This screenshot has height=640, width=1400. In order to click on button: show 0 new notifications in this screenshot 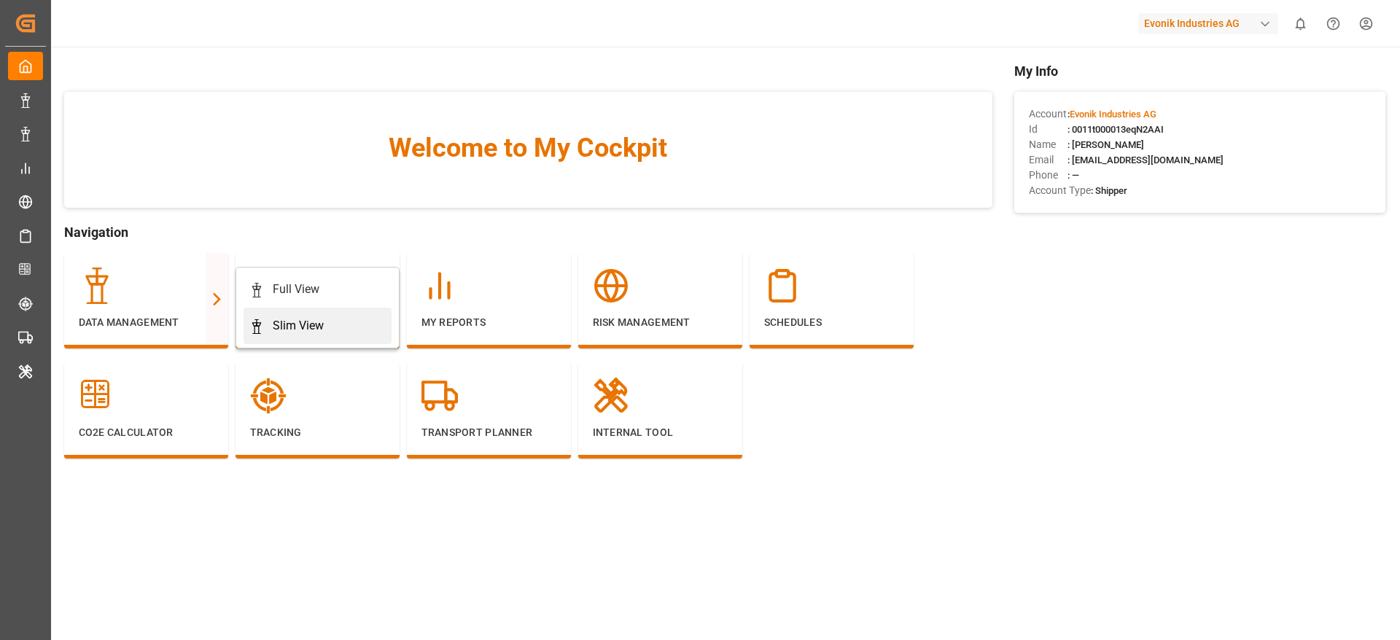, I will do `click(1300, 23)`.